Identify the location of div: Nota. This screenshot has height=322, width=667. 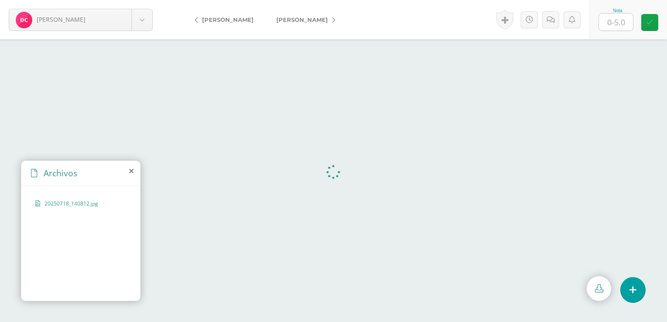
(618, 10).